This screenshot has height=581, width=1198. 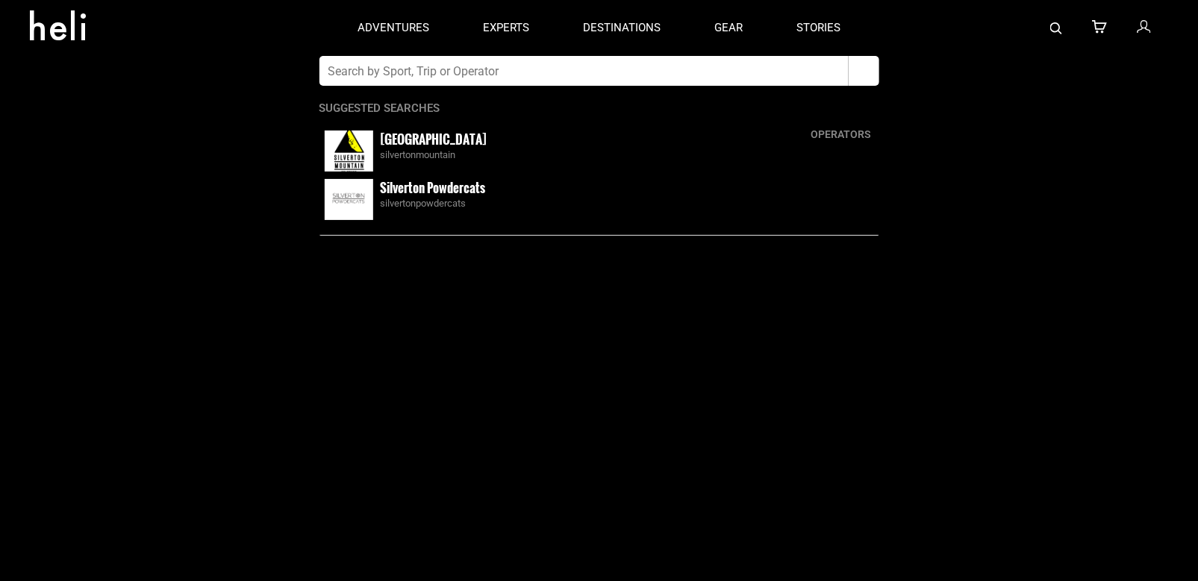 What do you see at coordinates (393, 28) in the screenshot?
I see `p: adventures` at bounding box center [393, 28].